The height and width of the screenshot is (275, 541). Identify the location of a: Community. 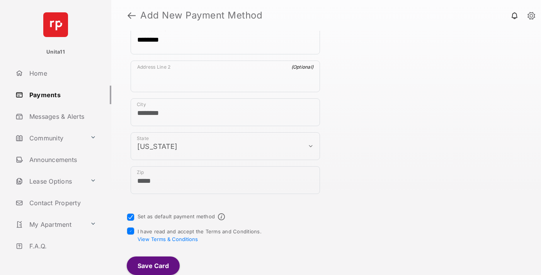
(49, 138).